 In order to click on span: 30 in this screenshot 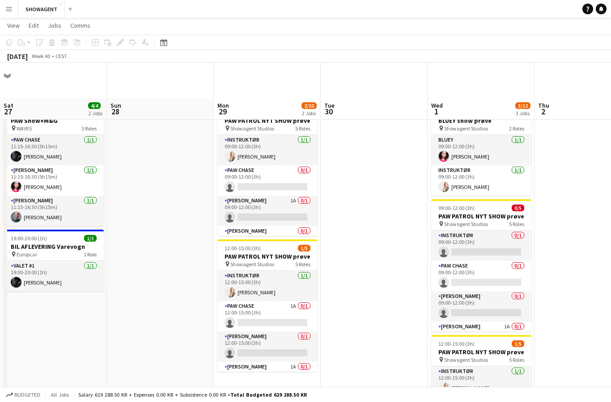, I will do `click(329, 111)`.